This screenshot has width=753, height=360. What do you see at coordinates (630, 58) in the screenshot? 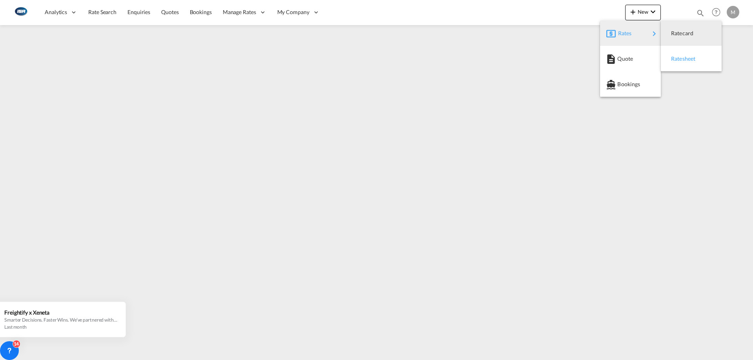
I see `button: Quote` at bounding box center [630, 58].